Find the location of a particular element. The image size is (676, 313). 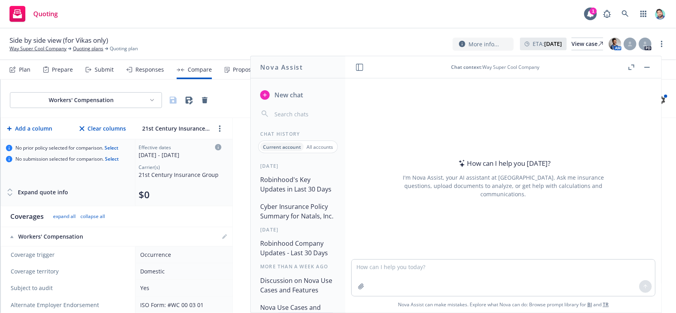

a: Search is located at coordinates (625, 14).